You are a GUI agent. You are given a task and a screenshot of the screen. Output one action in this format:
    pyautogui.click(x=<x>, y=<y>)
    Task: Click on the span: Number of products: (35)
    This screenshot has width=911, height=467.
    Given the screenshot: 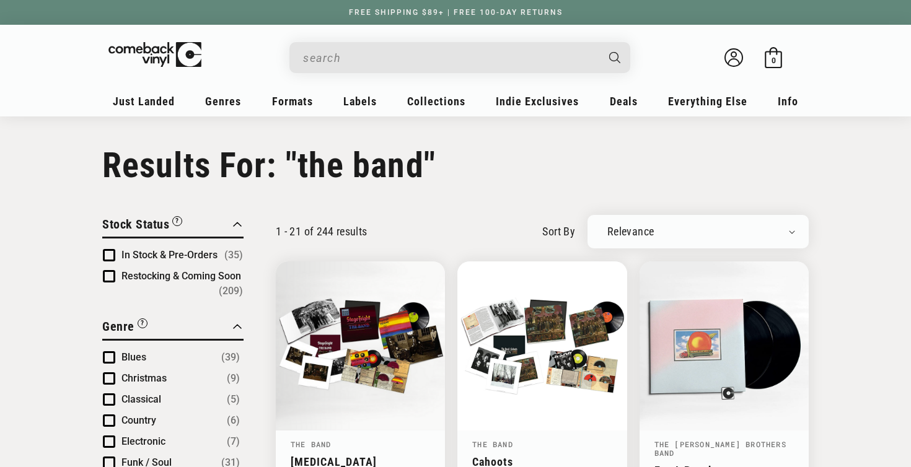 What is the action you would take?
    pyautogui.click(x=234, y=255)
    